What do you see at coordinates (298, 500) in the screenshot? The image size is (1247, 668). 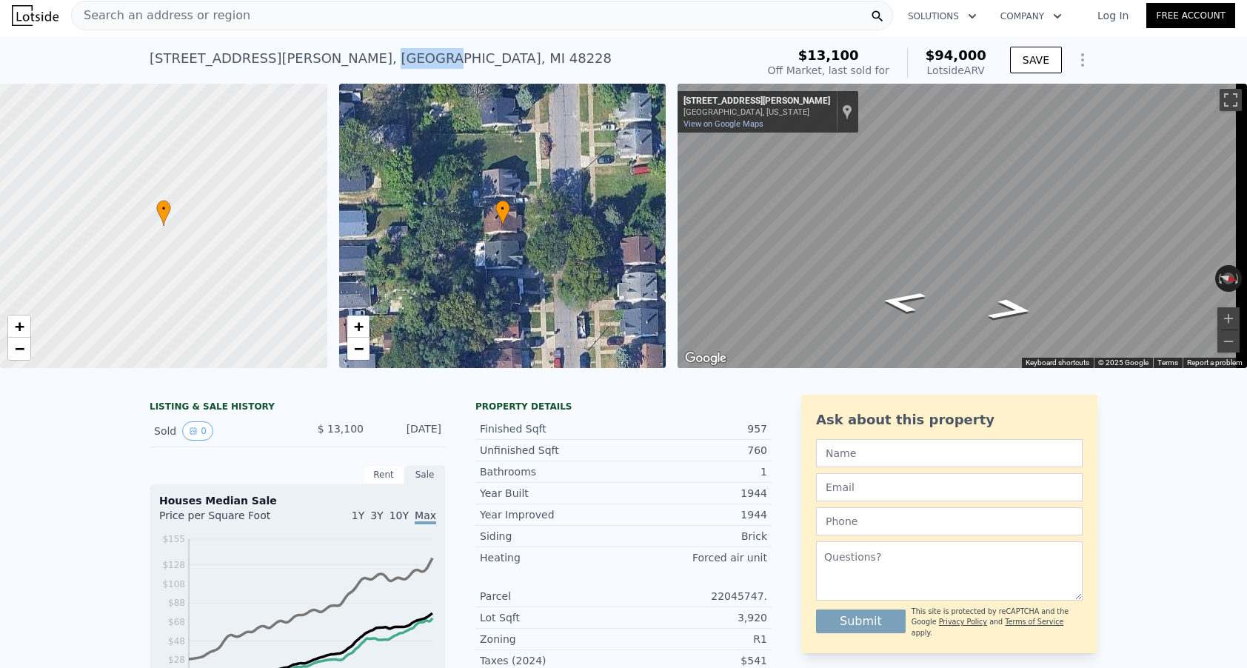 I see `div: Houses Median Sale` at bounding box center [298, 500].